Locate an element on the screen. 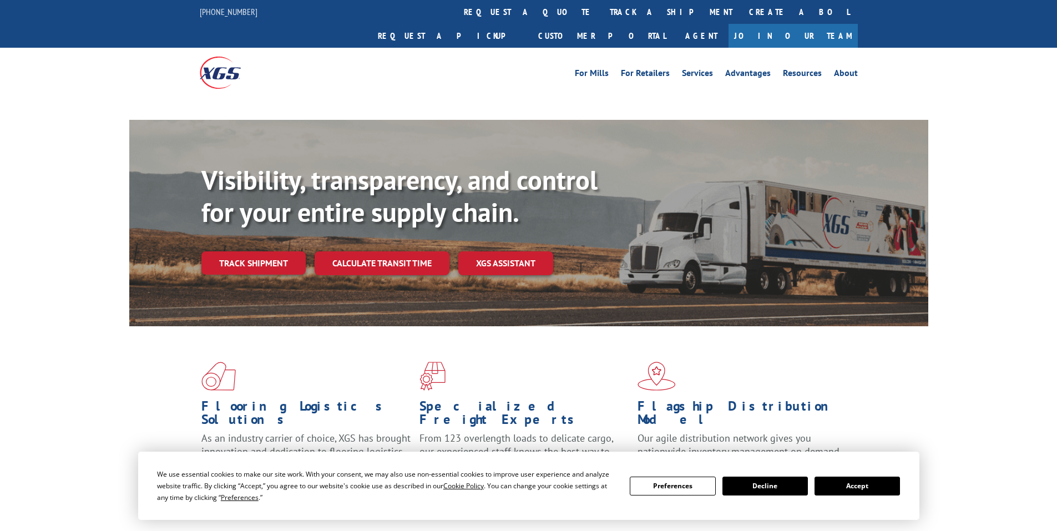 The image size is (1057, 531). div: We use essential cookies to make our site work. With your consent, we may also use non-essential ... is located at coordinates (387, 485).